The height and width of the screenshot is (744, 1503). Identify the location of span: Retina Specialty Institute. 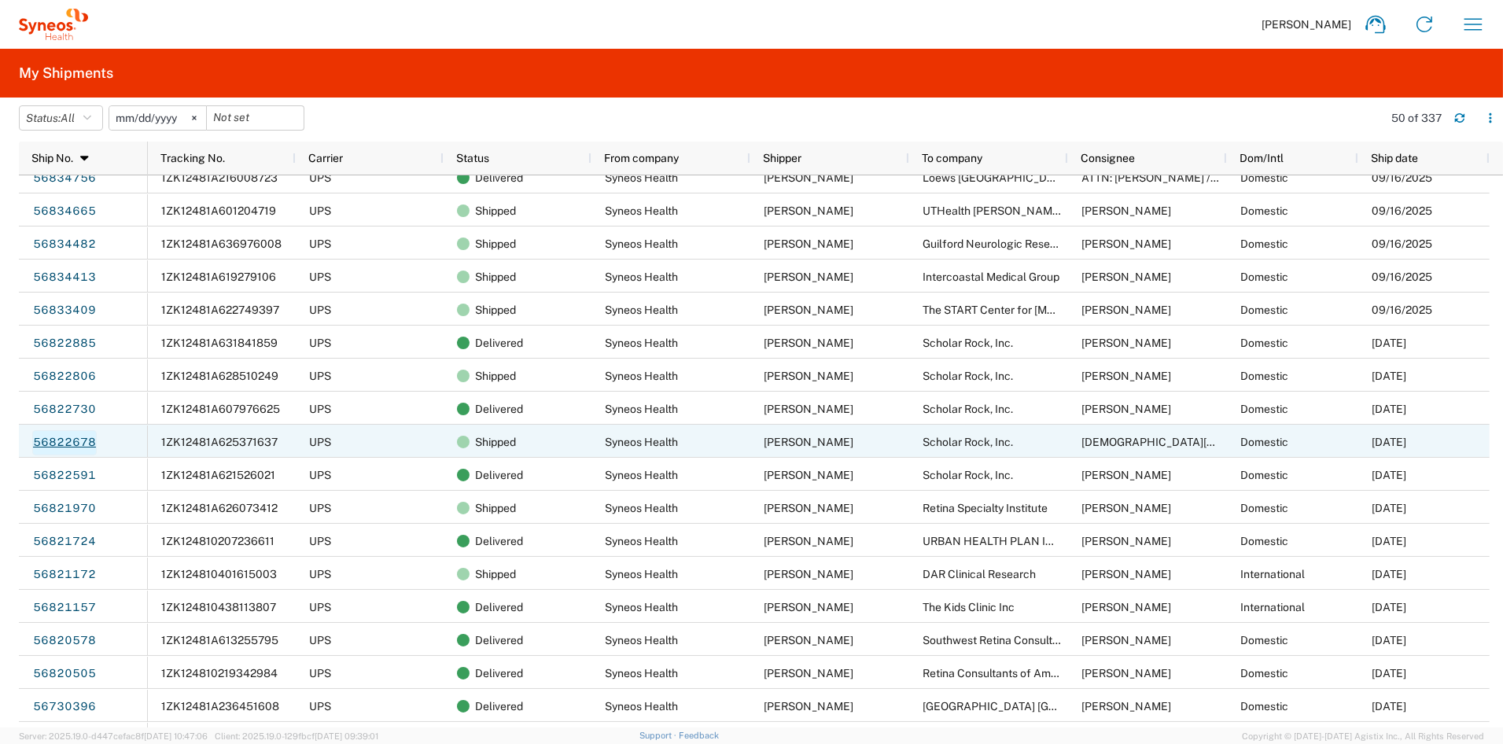
(985, 508).